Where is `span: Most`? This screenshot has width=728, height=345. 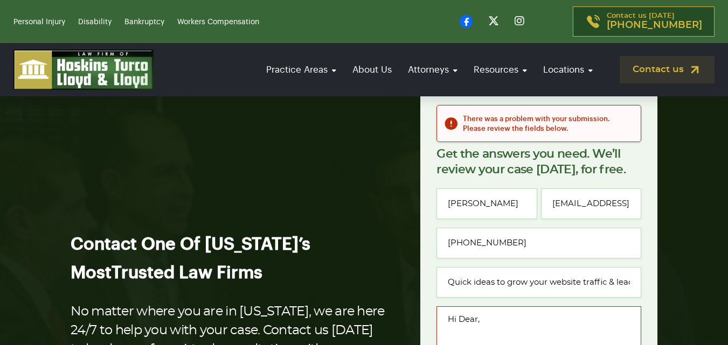 span: Most is located at coordinates (91, 273).